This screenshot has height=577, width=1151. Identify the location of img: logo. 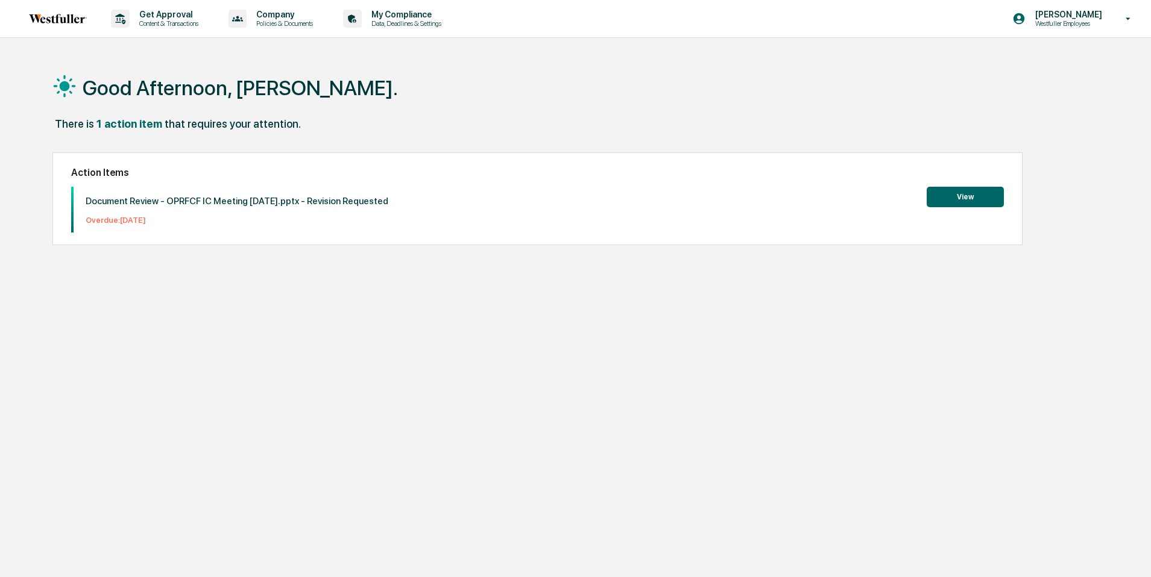
(58, 19).